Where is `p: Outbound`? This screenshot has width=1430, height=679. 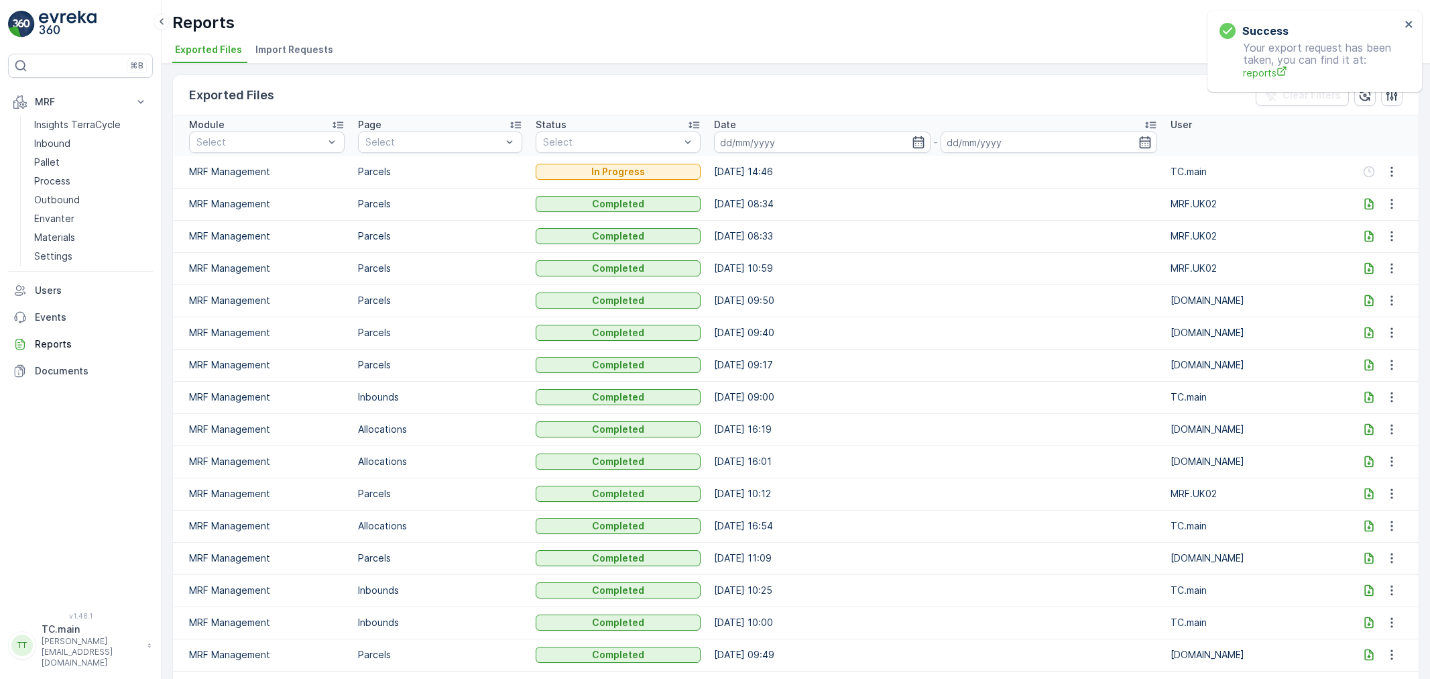
p: Outbound is located at coordinates (57, 200).